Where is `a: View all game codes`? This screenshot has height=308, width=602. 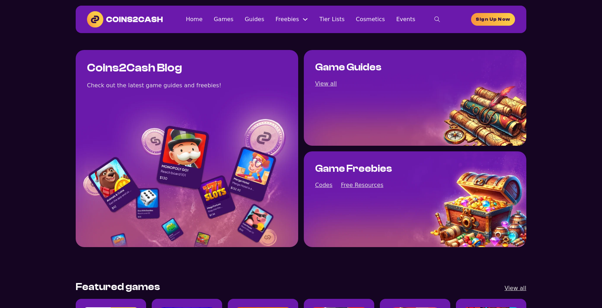
a: View all game codes is located at coordinates (323, 185).